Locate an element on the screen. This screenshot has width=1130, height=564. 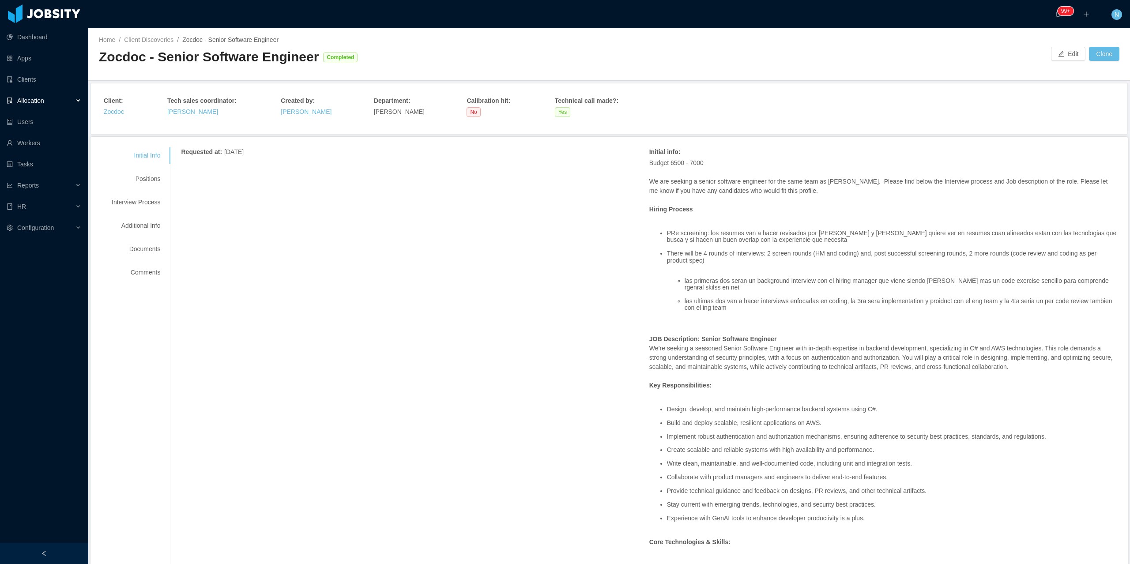
a: icon: userWorkers is located at coordinates (44, 143).